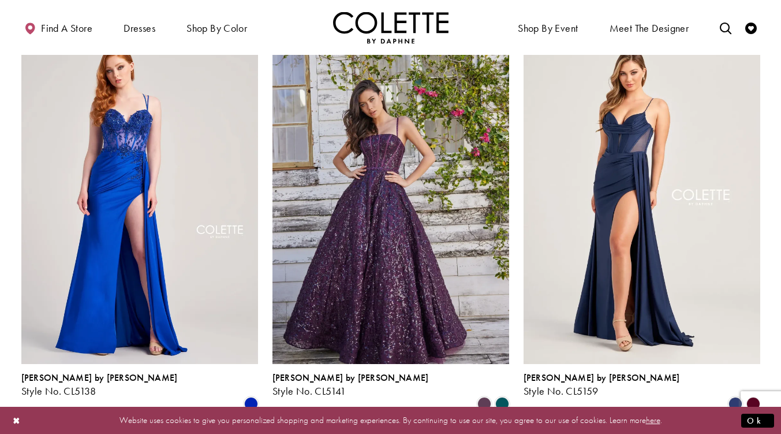  Describe the element at coordinates (351, 385) in the screenshot. I see `div: Colette by Daphne Style No. CL5141` at that location.